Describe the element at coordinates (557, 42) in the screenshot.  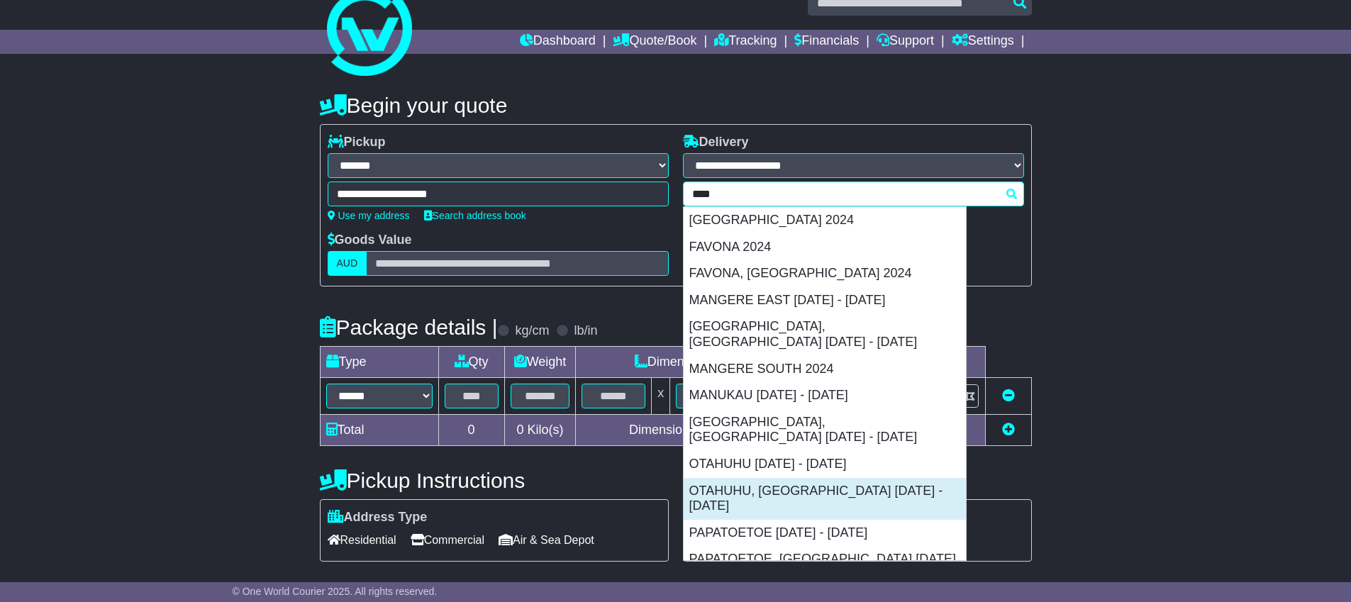
I see `a: Dashboard` at that location.